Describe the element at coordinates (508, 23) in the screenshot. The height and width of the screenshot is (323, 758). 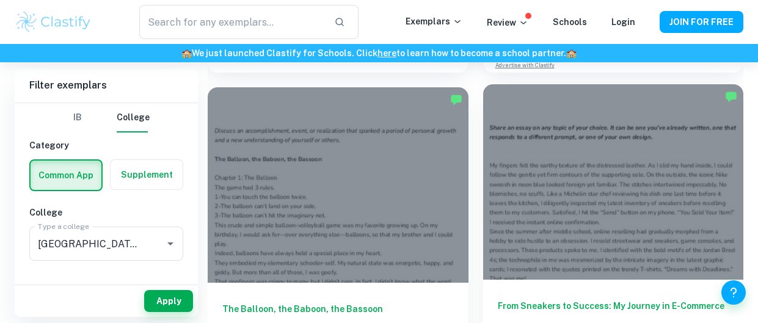
I see `p: Review` at that location.